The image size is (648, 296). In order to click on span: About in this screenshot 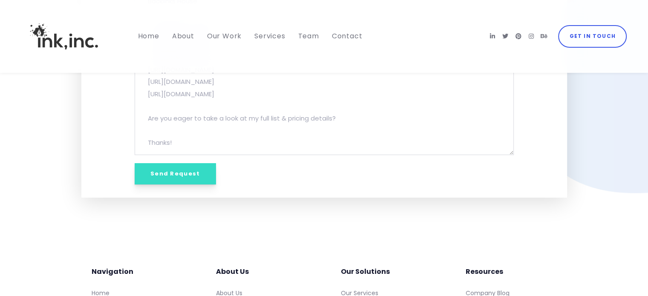, I will do `click(183, 36)`.